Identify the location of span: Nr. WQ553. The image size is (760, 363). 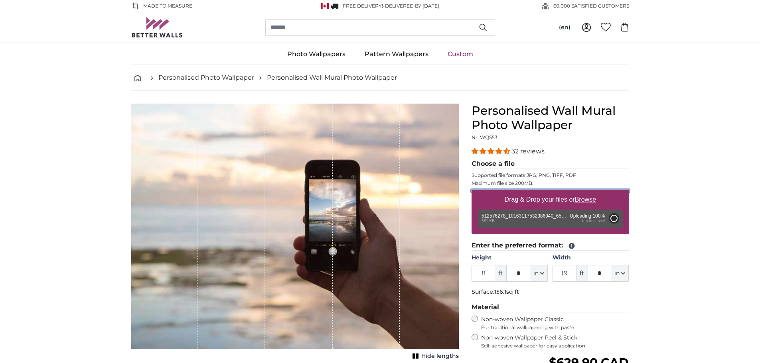
(484, 137).